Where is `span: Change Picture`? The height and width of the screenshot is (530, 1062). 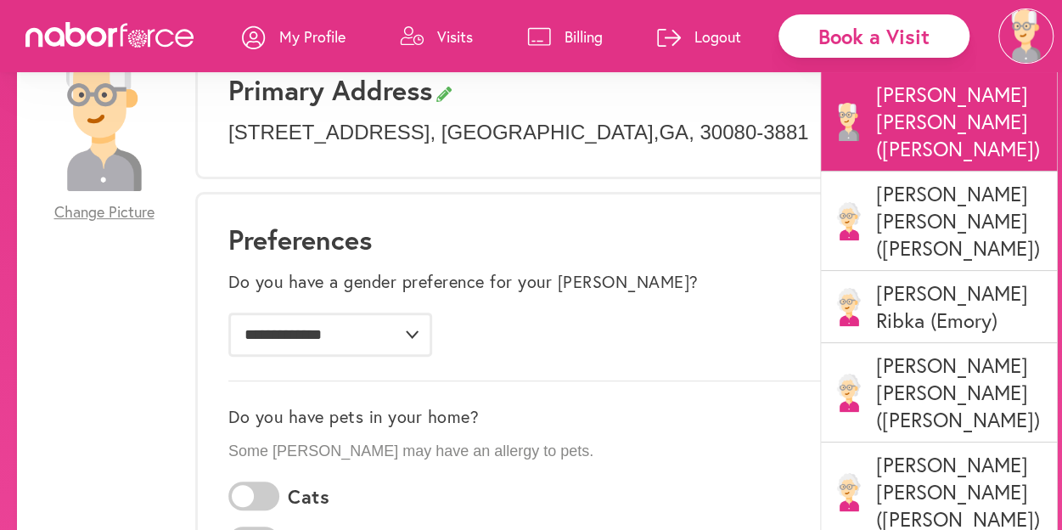
span: Change Picture is located at coordinates (104, 212).